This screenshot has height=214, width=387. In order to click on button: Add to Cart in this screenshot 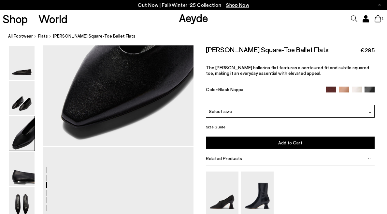, I will do `click(290, 142)`.